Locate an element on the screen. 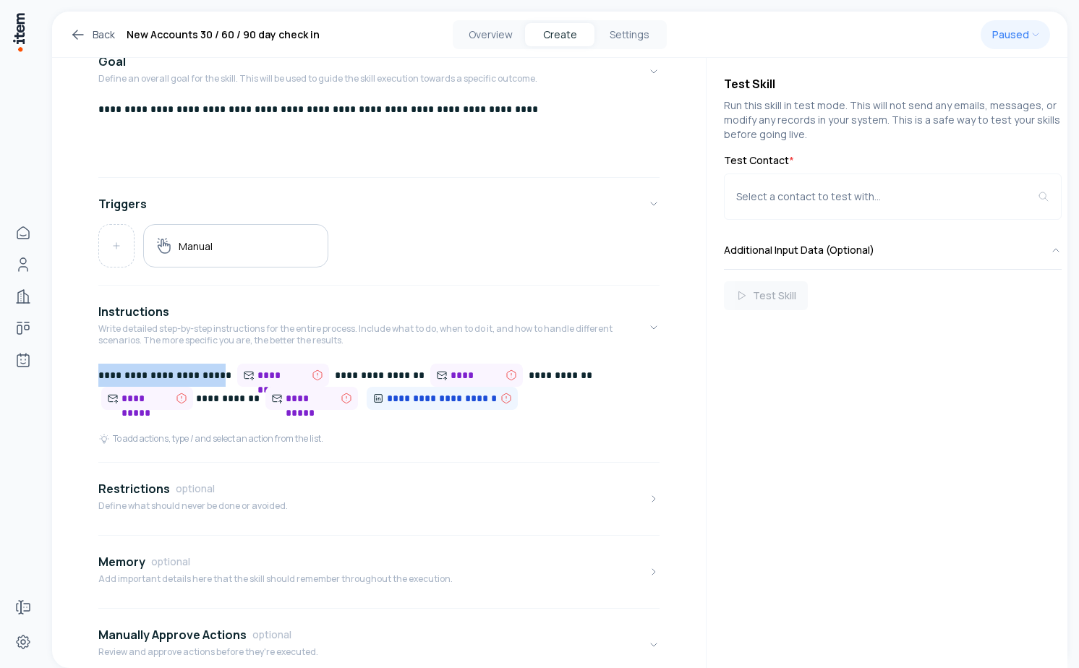 The image size is (1079, 668). div: Select a contact to test with... is located at coordinates (887, 197).